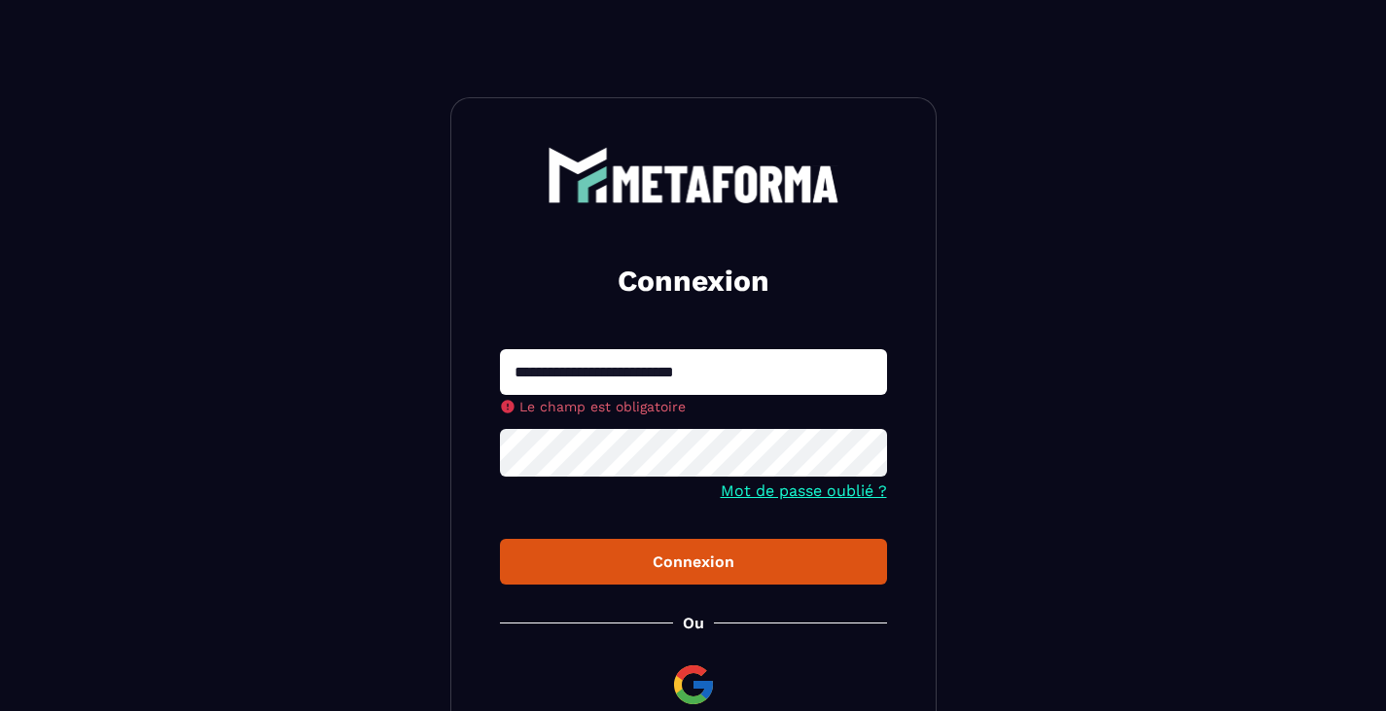 The width and height of the screenshot is (1386, 711). What do you see at coordinates (694, 175) in the screenshot?
I see `a: logo` at bounding box center [694, 175].